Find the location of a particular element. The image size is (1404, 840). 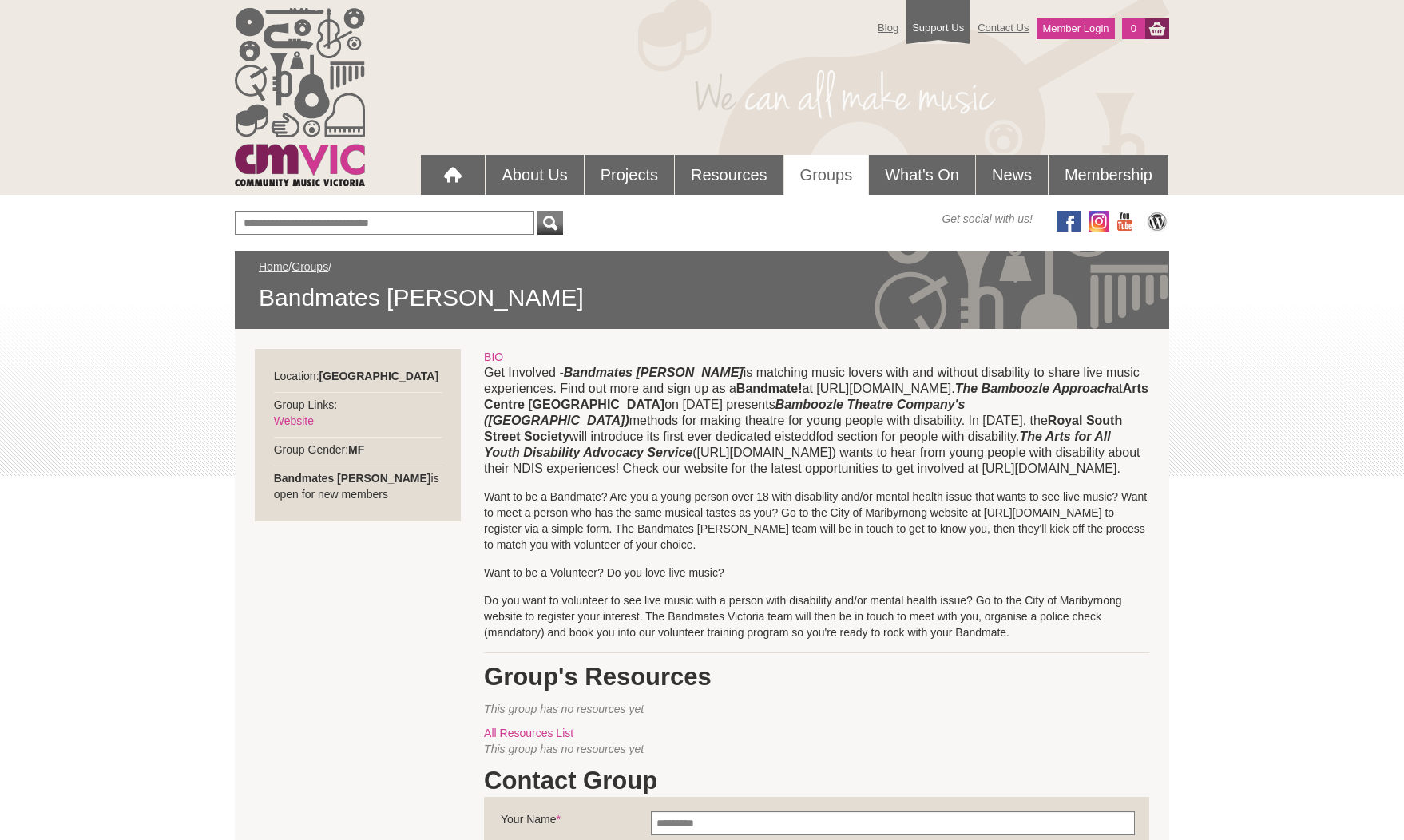

strong: MF is located at coordinates (356, 449).